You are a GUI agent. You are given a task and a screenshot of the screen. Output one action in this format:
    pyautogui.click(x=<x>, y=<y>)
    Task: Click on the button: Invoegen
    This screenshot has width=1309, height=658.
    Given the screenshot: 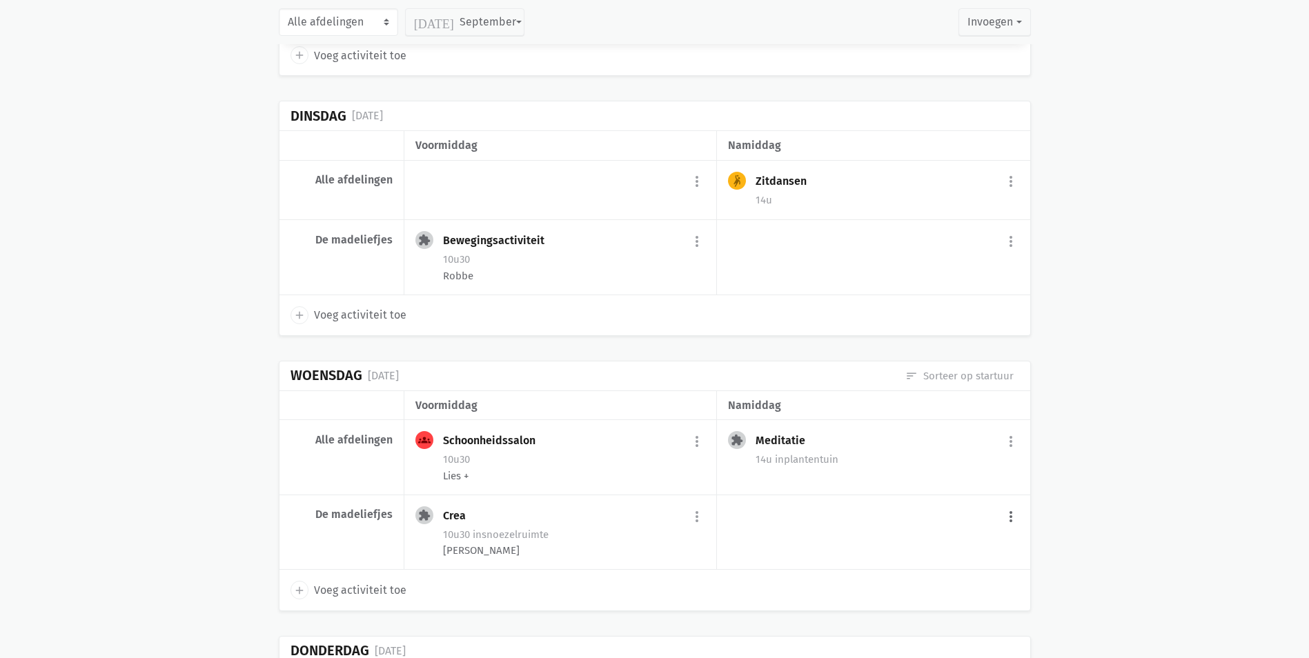 What is the action you would take?
    pyautogui.click(x=994, y=22)
    